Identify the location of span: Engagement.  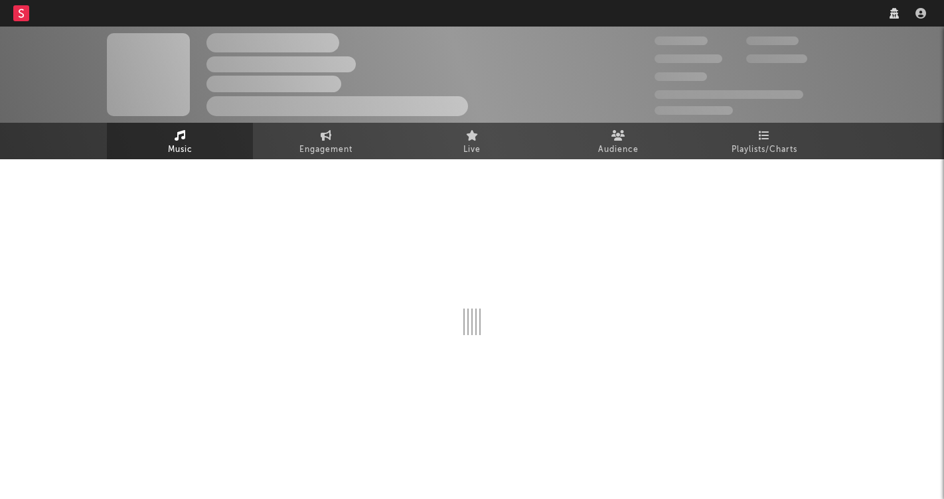
(326, 150).